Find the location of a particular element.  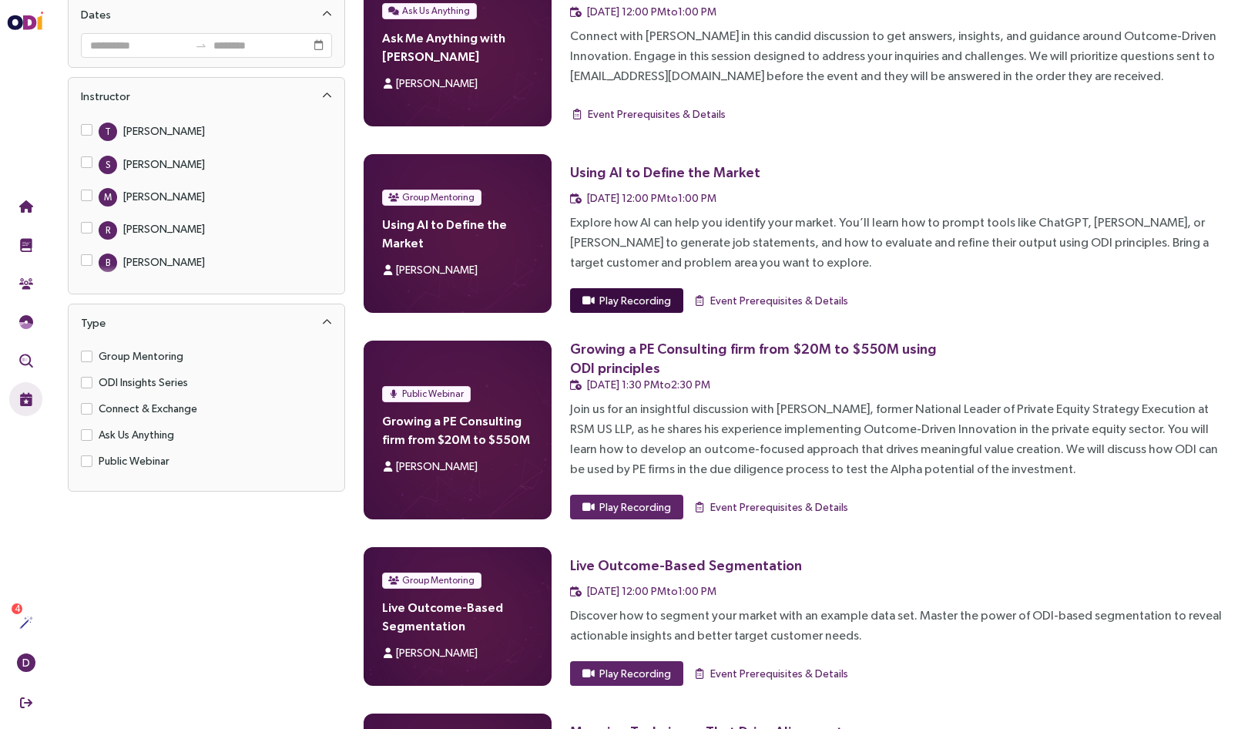

h4: Using AI to Define the Market is located at coordinates (458, 234).